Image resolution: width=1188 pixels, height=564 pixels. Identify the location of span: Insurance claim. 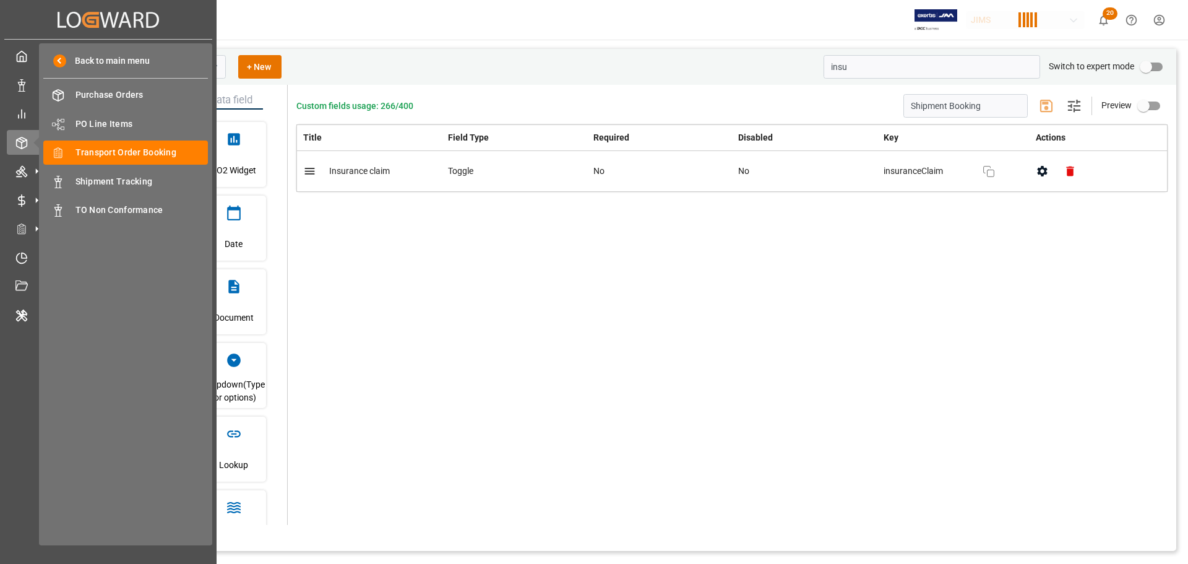
(360, 171).